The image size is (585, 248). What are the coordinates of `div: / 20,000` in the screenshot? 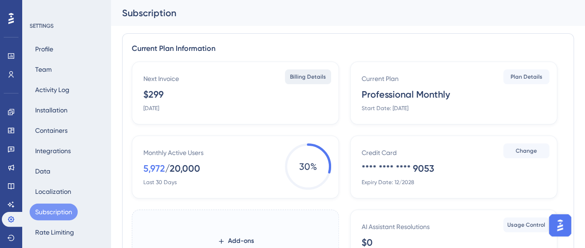 It's located at (183, 168).